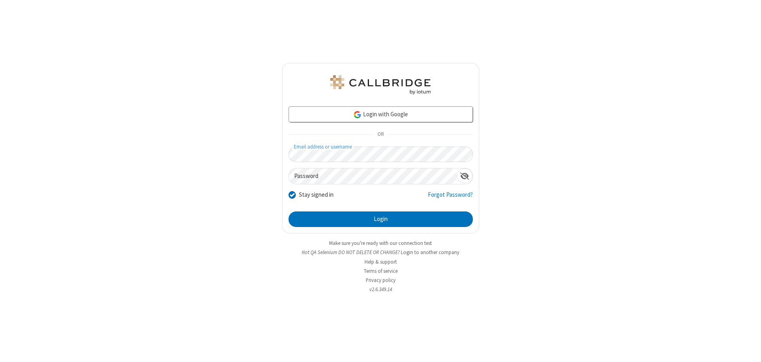  What do you see at coordinates (465, 176) in the screenshot?
I see `div: Show password` at bounding box center [465, 176].